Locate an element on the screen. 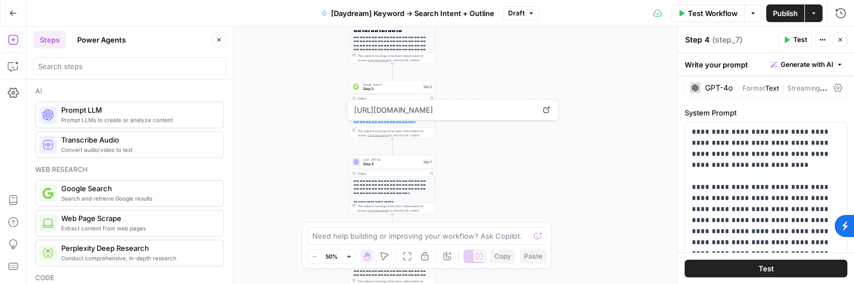 This screenshot has height=284, width=854. span: Publish is located at coordinates (785, 13).